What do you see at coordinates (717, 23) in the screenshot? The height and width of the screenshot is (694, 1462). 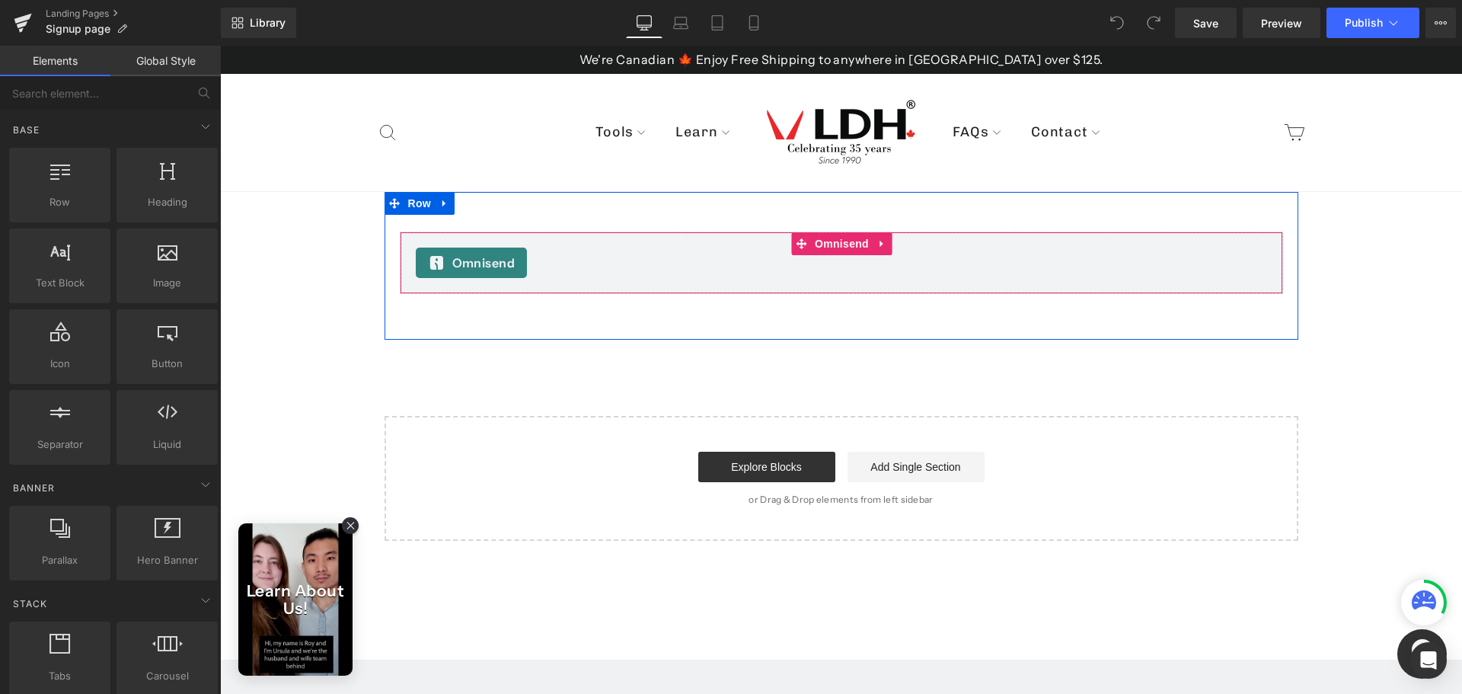 I see `a: Tablet` at bounding box center [717, 23].